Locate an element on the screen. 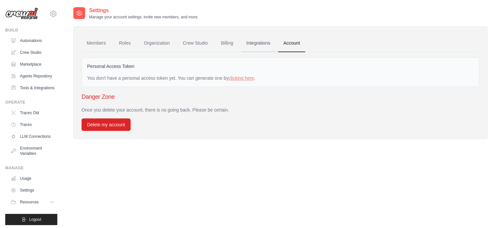 This screenshot has width=498, height=228. label: Personal Access Token is located at coordinates (111, 66).